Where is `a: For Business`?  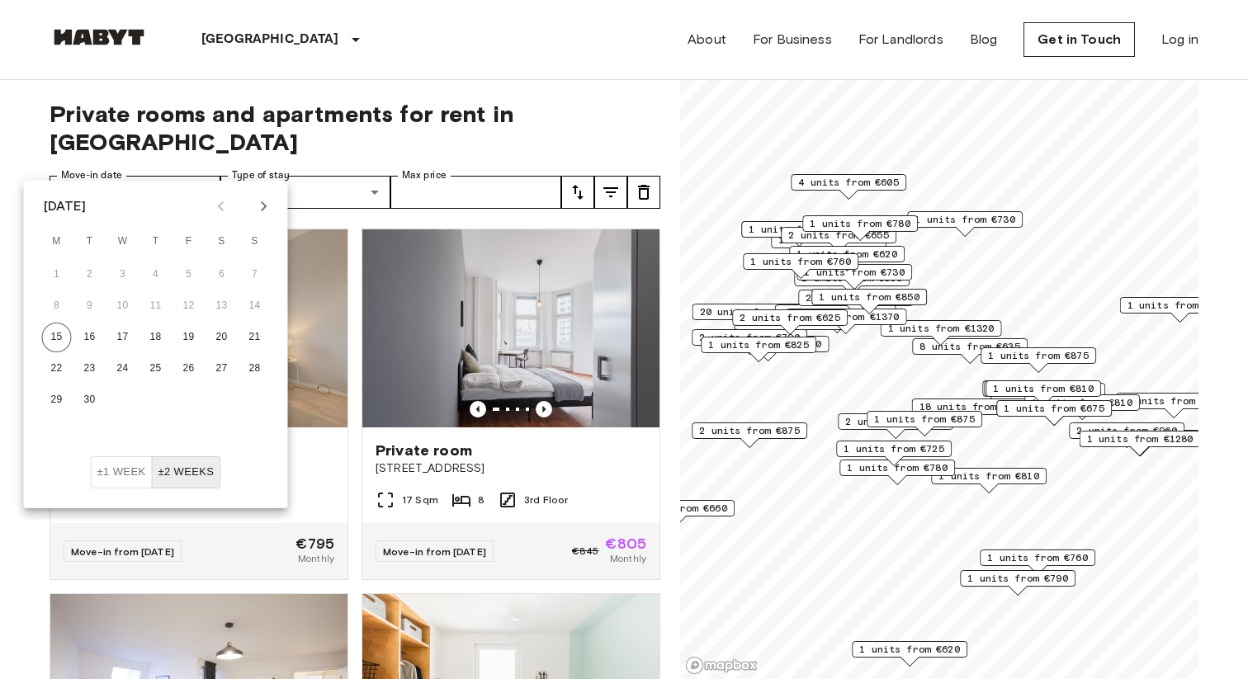 a: For Business is located at coordinates (792, 40).